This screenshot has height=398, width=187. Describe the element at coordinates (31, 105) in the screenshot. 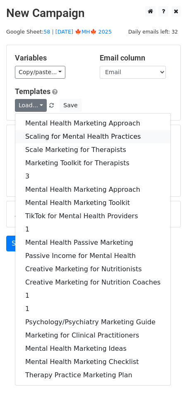

I see `a: Load...` at that location.